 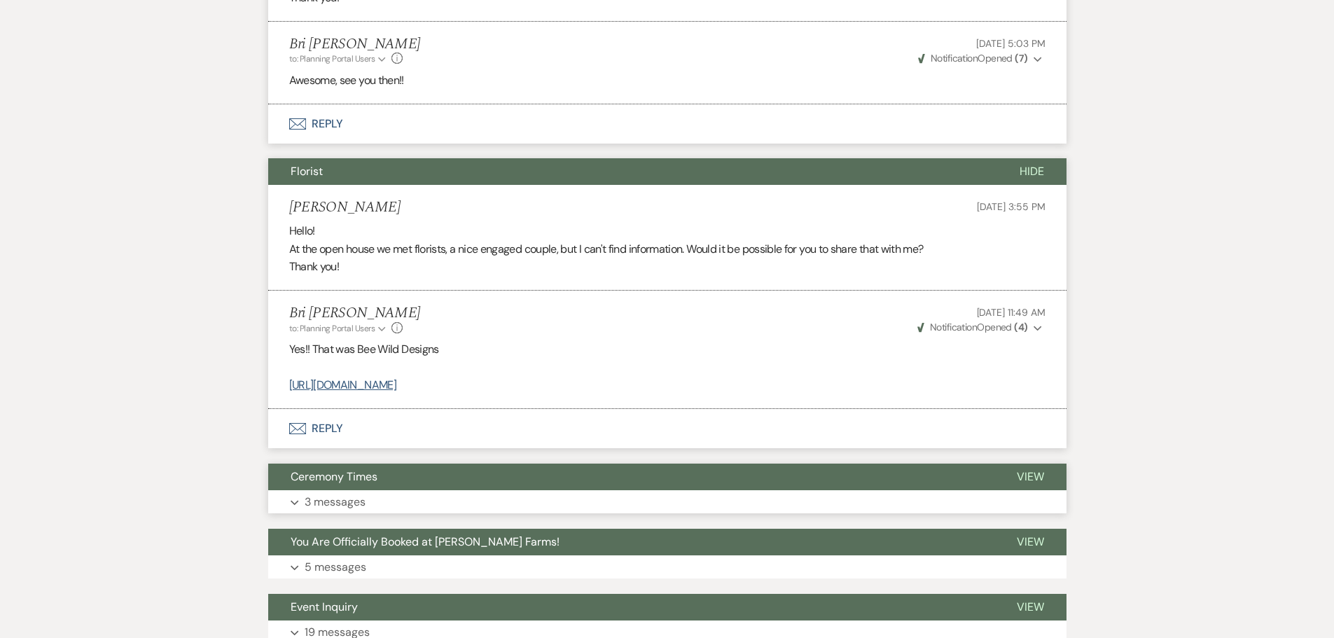 What do you see at coordinates (632, 172) in the screenshot?
I see `button: Florist` at bounding box center [632, 172].